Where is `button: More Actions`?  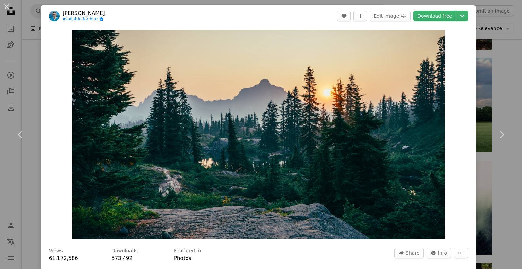 button: More Actions is located at coordinates (461, 253).